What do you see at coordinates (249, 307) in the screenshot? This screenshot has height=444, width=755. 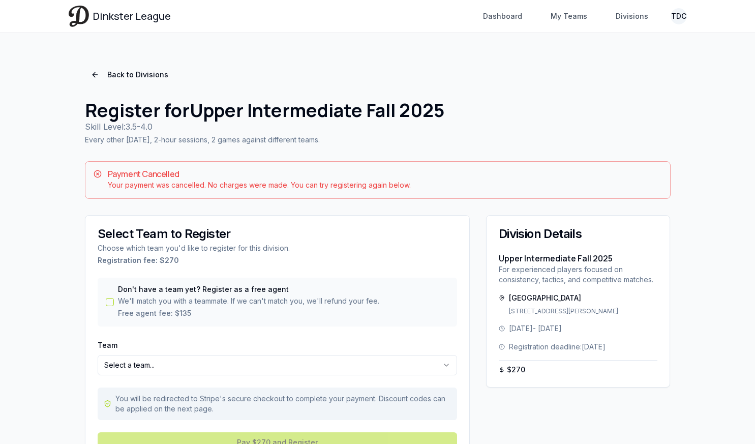 I see `p: We'll match you with a teammate. If we can't match you, we'll refund your fee.` at bounding box center [249, 307].